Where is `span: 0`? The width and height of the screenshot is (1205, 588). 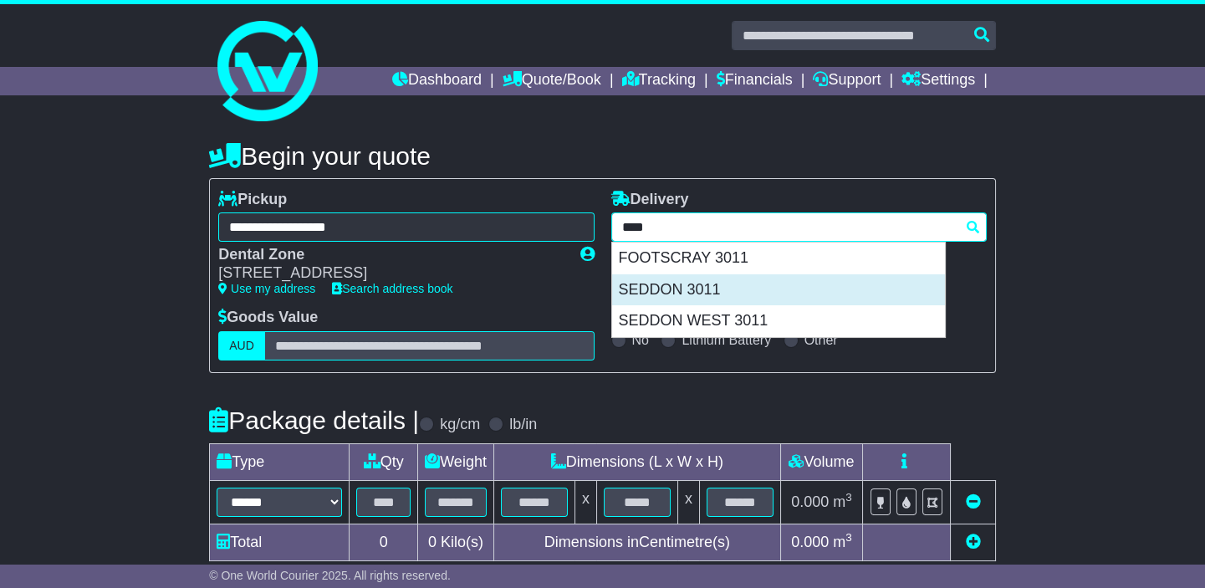
span: 0 is located at coordinates (432, 542).